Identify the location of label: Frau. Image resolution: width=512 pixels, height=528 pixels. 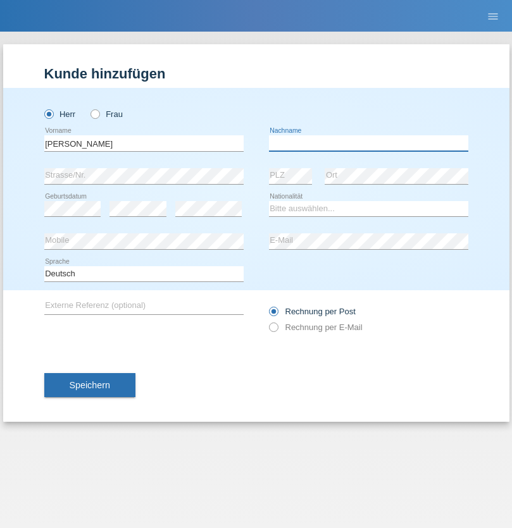
(106, 114).